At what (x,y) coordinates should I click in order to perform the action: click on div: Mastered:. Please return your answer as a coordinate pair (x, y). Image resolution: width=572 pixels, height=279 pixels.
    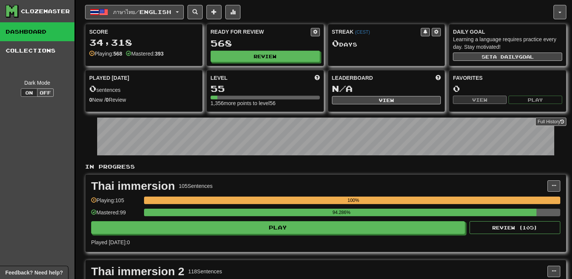
    Looking at the image, I should click on (145, 54).